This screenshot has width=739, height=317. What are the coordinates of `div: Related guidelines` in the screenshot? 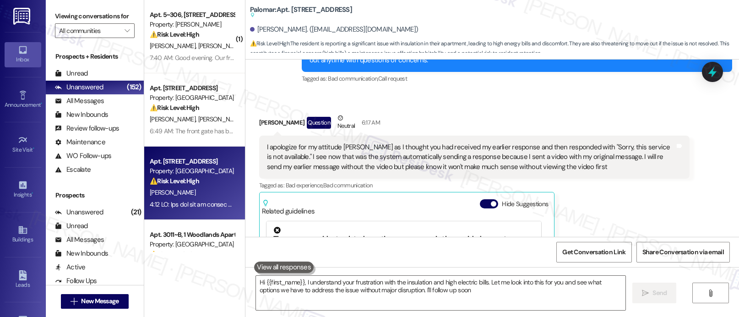 It's located at (288, 207).